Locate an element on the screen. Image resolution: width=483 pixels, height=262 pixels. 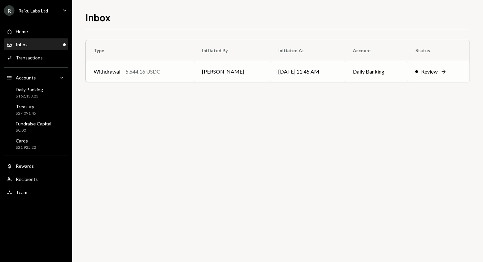
div: Withdrawal is located at coordinates (107, 72).